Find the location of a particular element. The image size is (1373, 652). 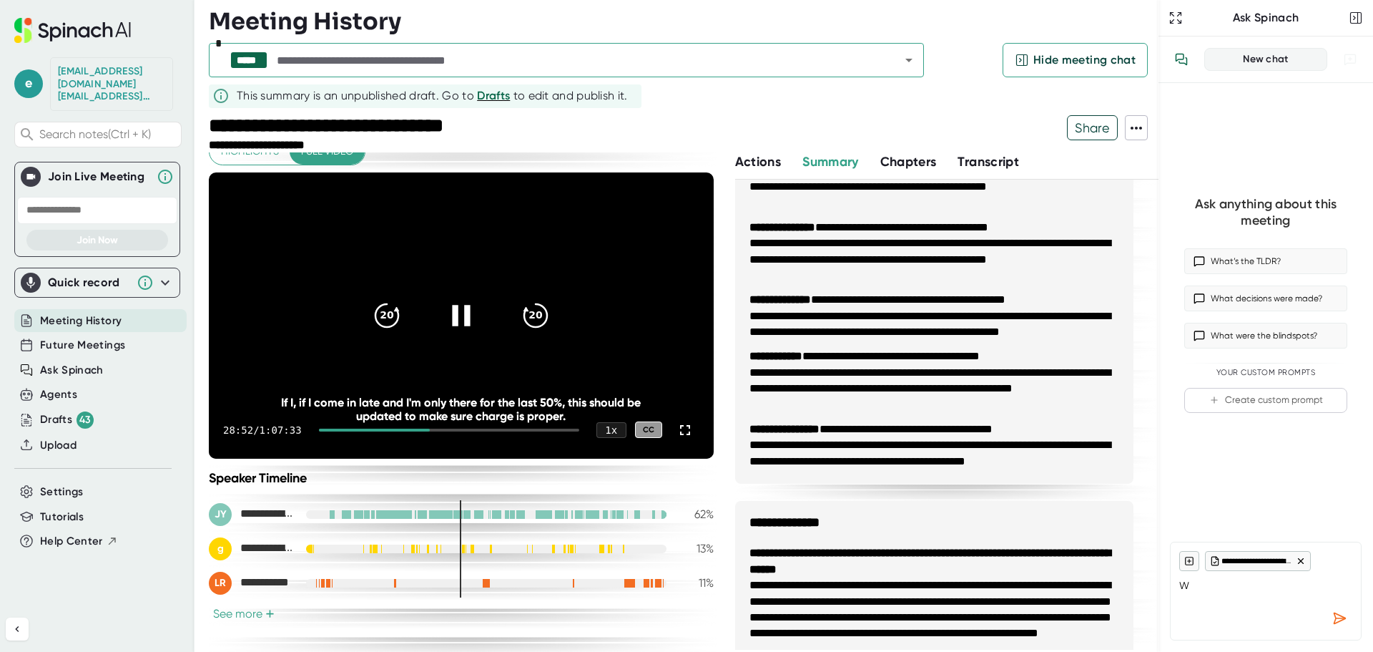

button: Join Now is located at coordinates (97, 240).